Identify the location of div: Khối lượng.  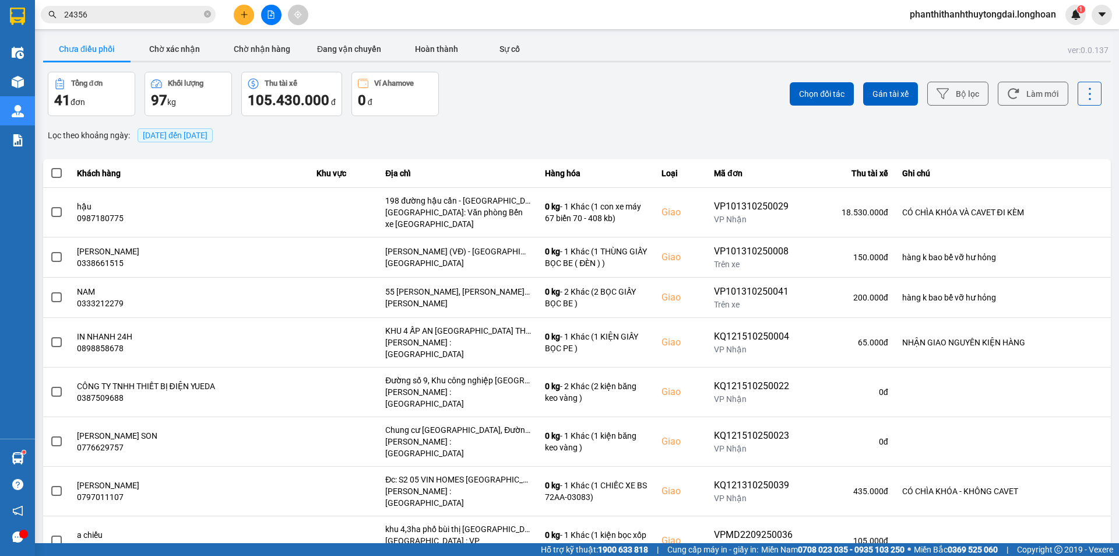
(185, 83).